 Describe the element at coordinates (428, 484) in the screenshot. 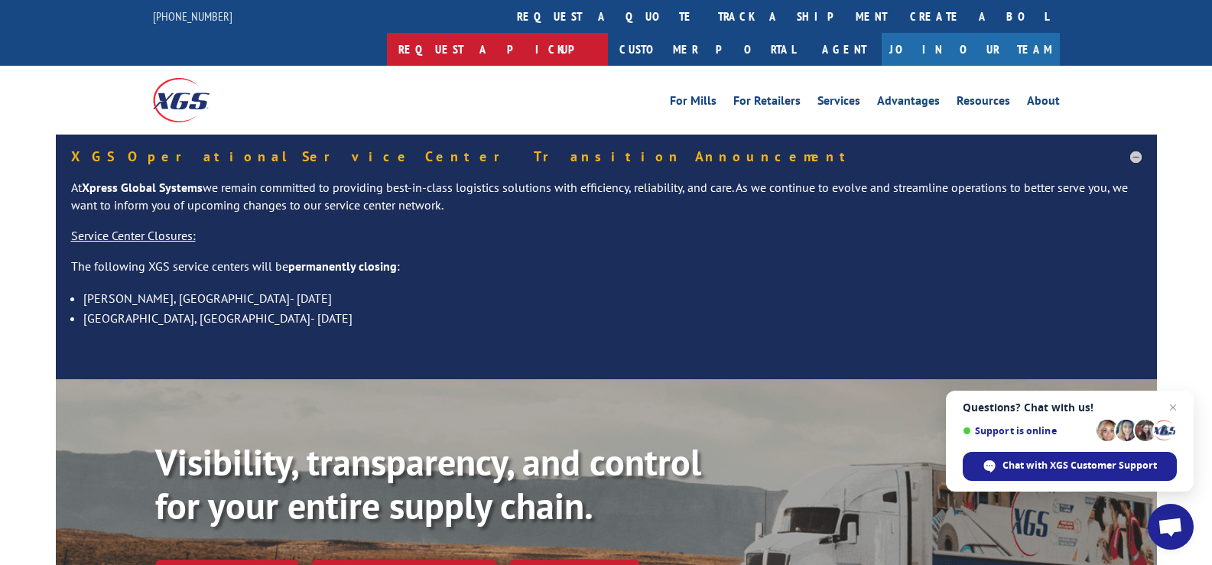

I see `b: Visibility, transparency, and control for your entire supply chain.` at that location.